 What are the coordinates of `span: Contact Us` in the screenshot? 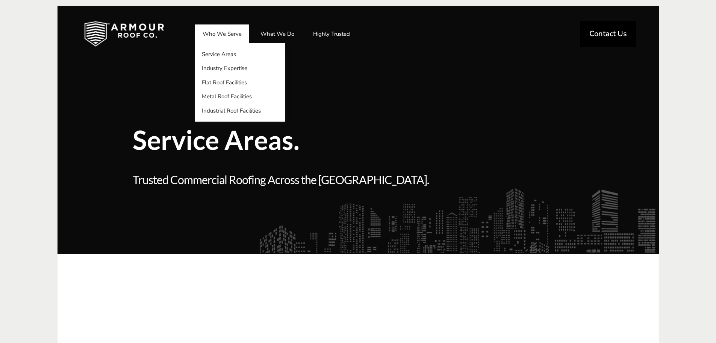 It's located at (608, 34).